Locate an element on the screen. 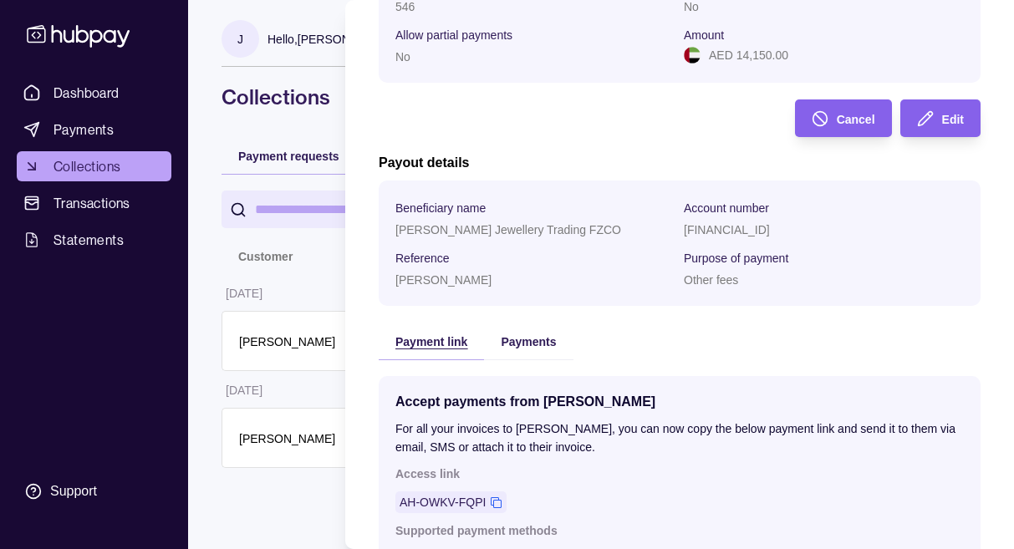 Image resolution: width=1014 pixels, height=549 pixels. span: Payment link is located at coordinates (431, 342).